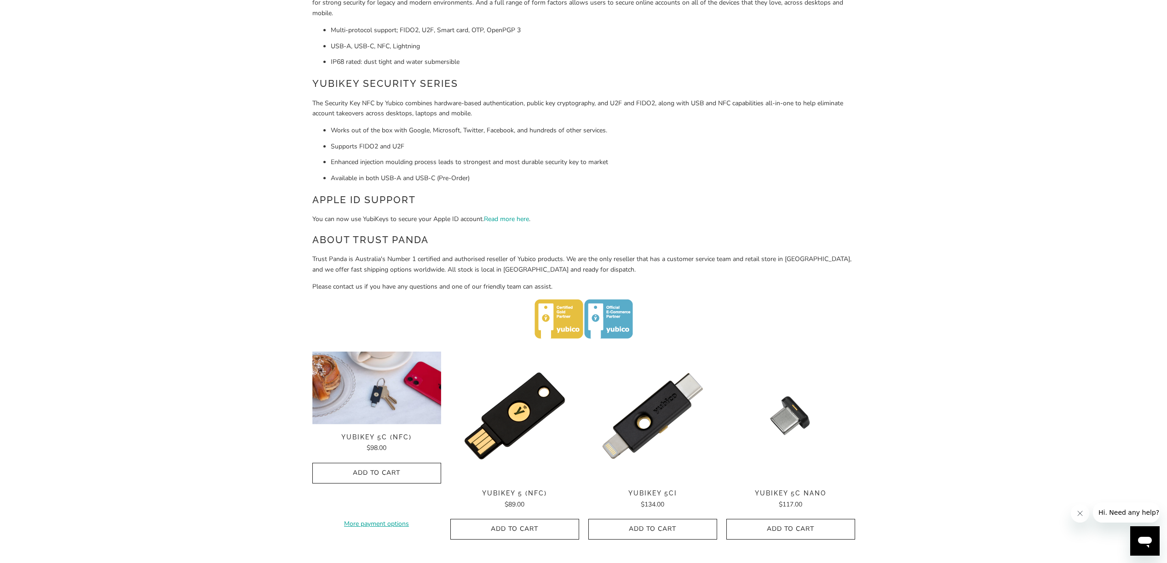 The width and height of the screenshot is (1167, 563). What do you see at coordinates (515, 500) in the screenshot?
I see `a: YubiKey 5 (NFC) $89.00` at bounding box center [515, 500].